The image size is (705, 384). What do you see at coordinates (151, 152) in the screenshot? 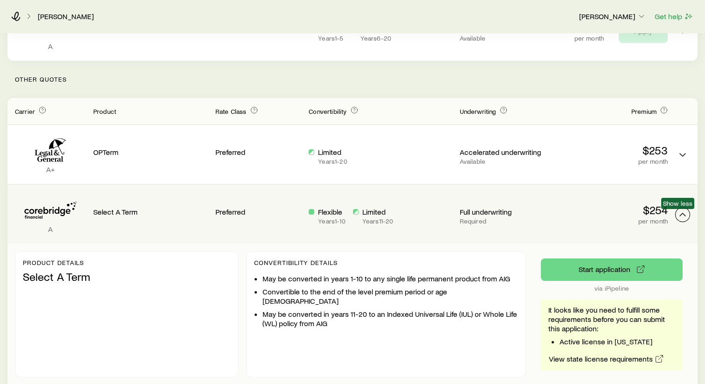
I see `p: OPTerm` at bounding box center [151, 152].